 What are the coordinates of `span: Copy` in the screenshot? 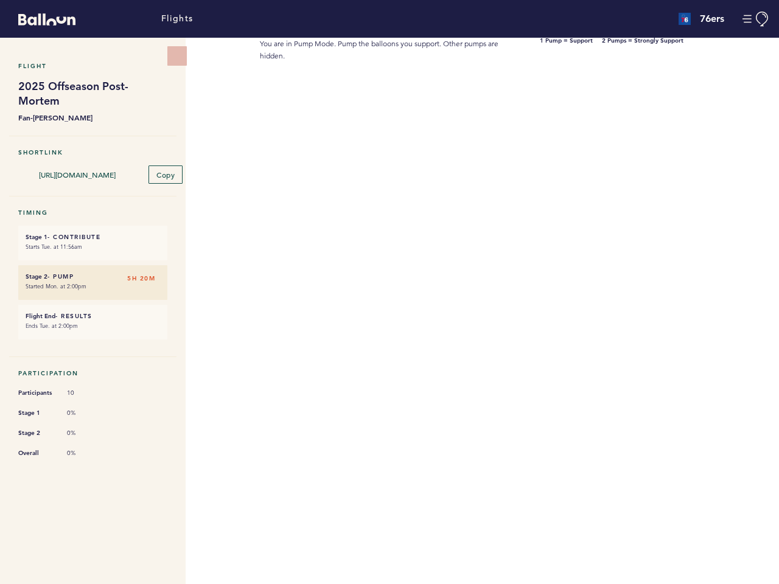 It's located at (166, 175).